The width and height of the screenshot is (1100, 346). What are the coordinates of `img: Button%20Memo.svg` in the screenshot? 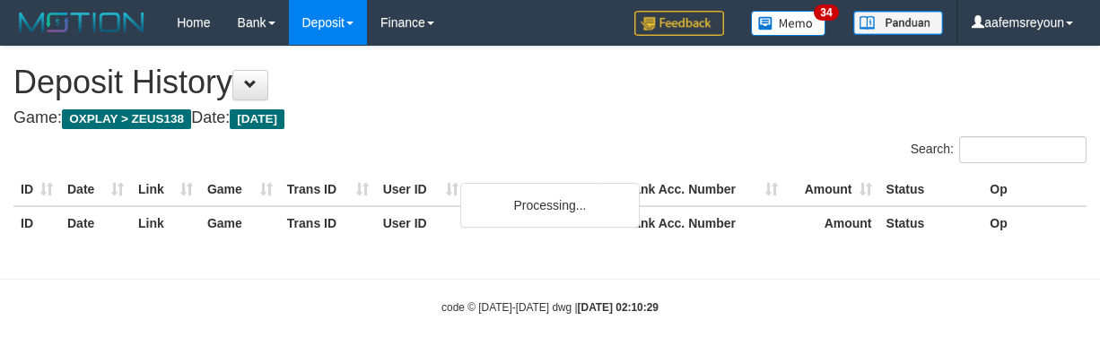 It's located at (788, 23).